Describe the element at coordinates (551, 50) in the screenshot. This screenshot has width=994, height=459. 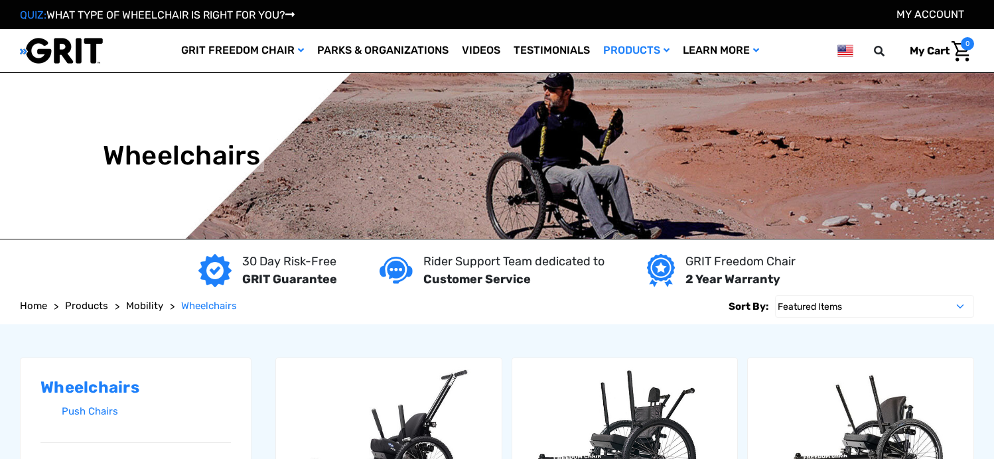
I see `a: Testimonials` at that location.